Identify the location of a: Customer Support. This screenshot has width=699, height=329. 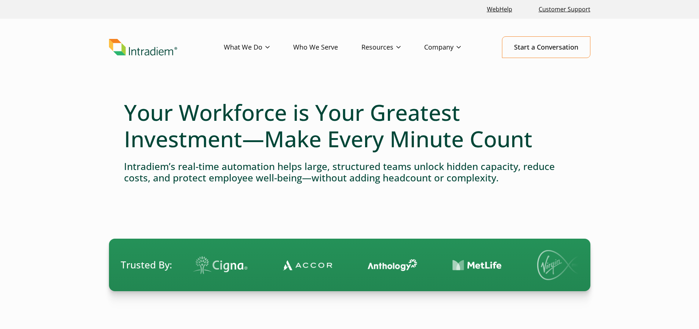
(564, 9).